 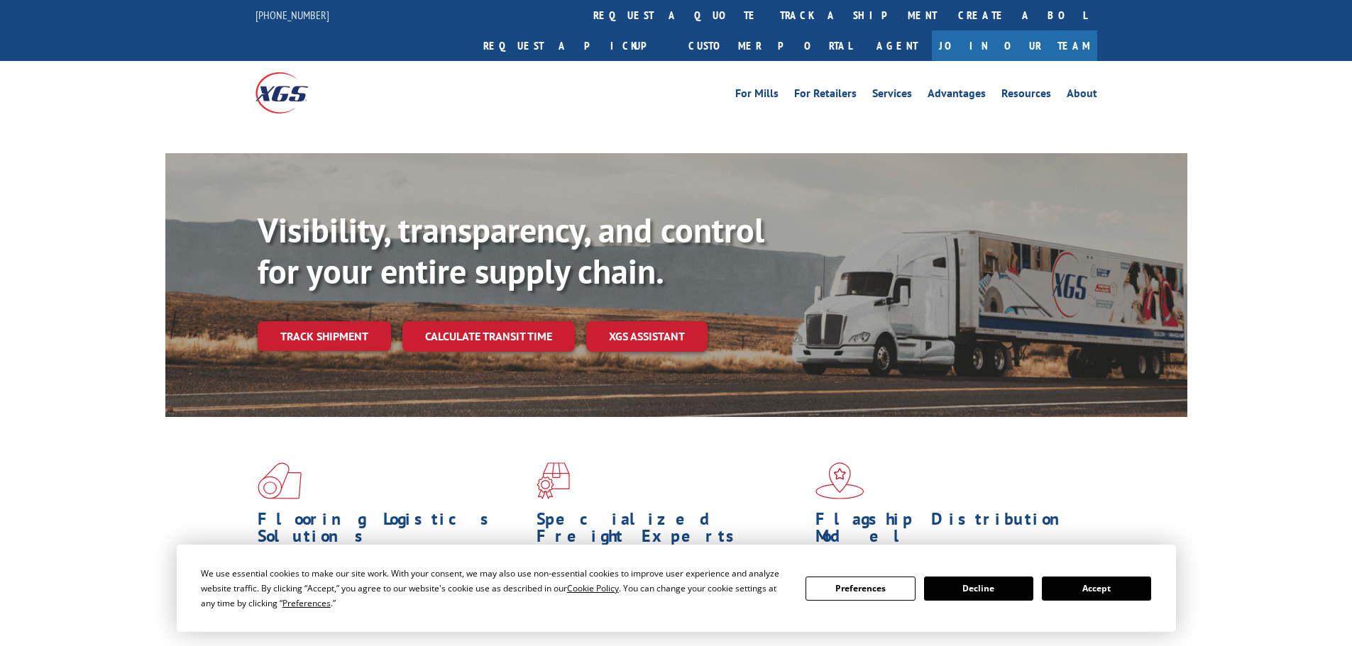 What do you see at coordinates (892, 96) in the screenshot?
I see `a: Services` at bounding box center [892, 96].